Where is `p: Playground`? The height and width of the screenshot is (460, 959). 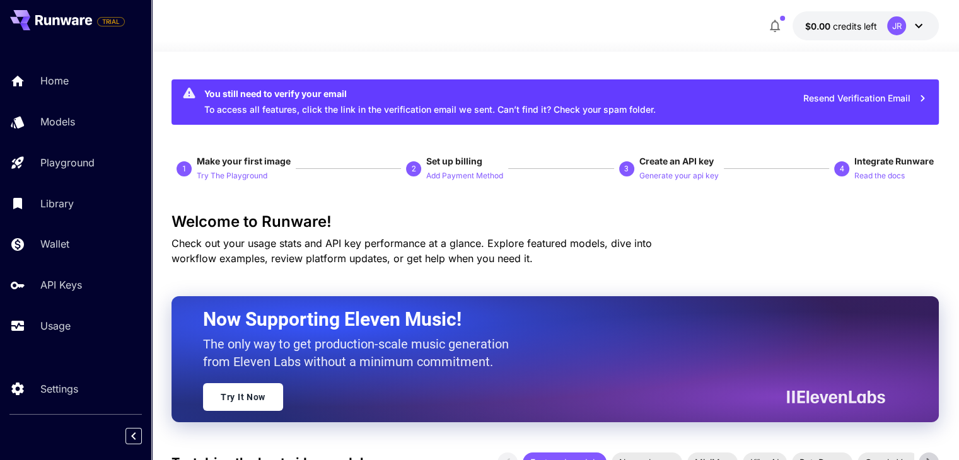 p: Playground is located at coordinates (67, 163).